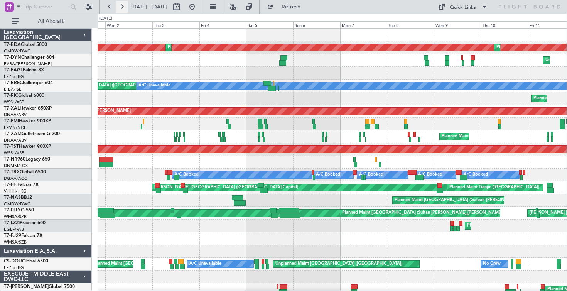  I want to click on a: T7-BDAGlobal 5000, so click(25, 45).